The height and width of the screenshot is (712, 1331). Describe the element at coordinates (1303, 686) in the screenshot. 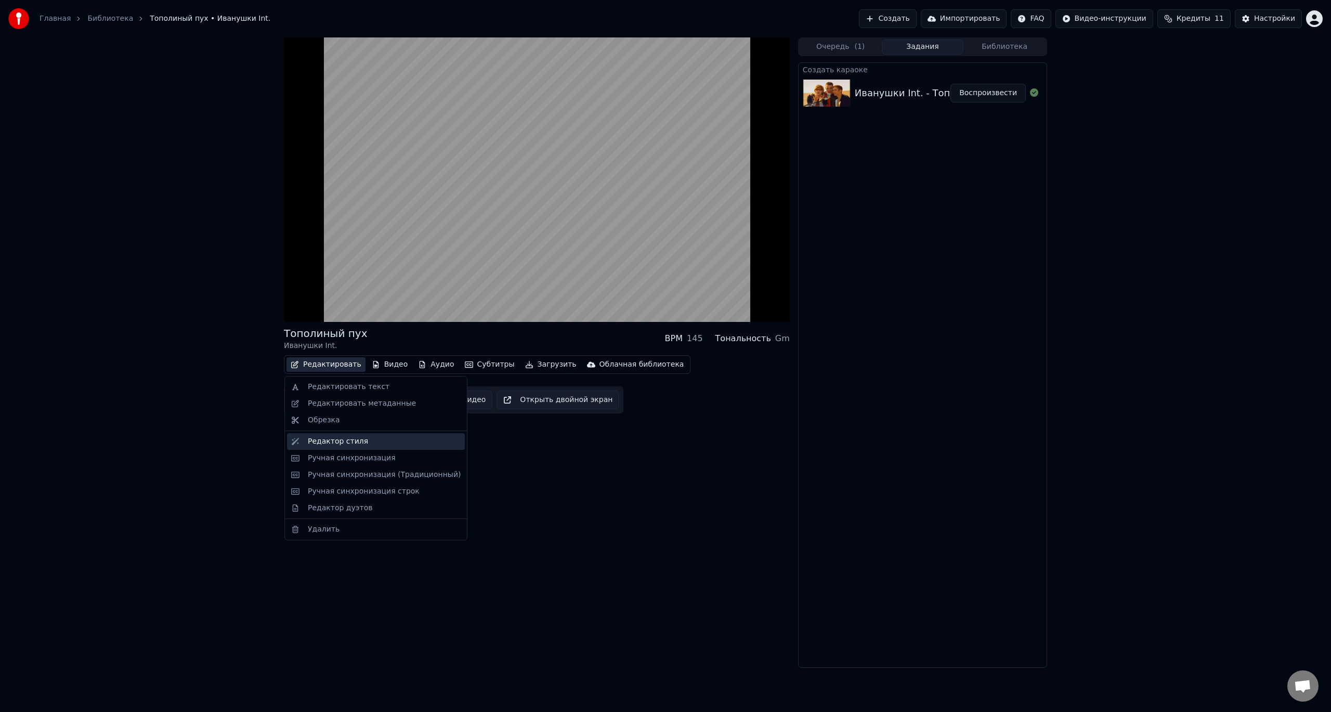

I see `div: Открытый чат` at that location.